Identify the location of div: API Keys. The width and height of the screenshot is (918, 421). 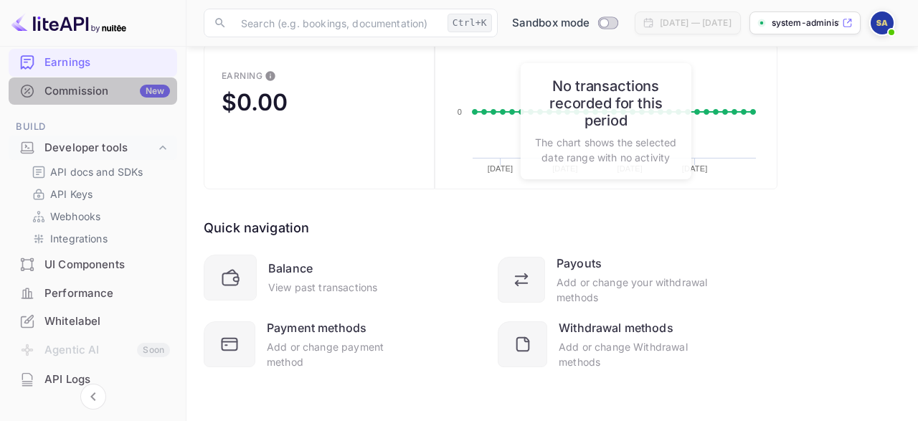
(98, 194).